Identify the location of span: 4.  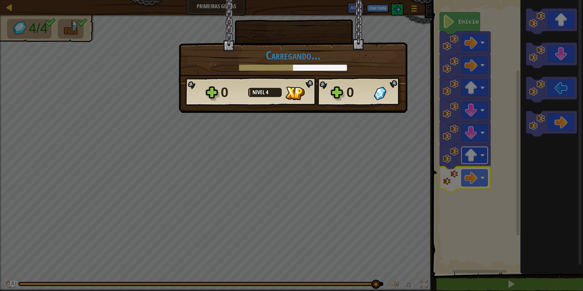
(267, 92).